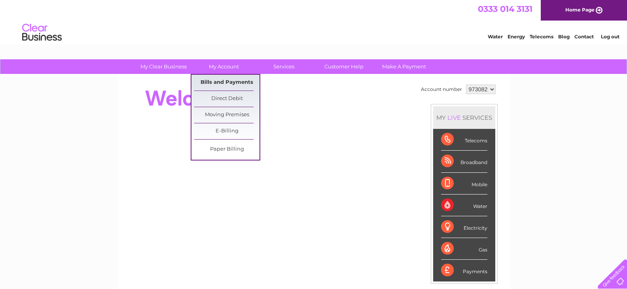 This screenshot has height=289, width=627. Describe the element at coordinates (610, 36) in the screenshot. I see `a: Log out` at that location.